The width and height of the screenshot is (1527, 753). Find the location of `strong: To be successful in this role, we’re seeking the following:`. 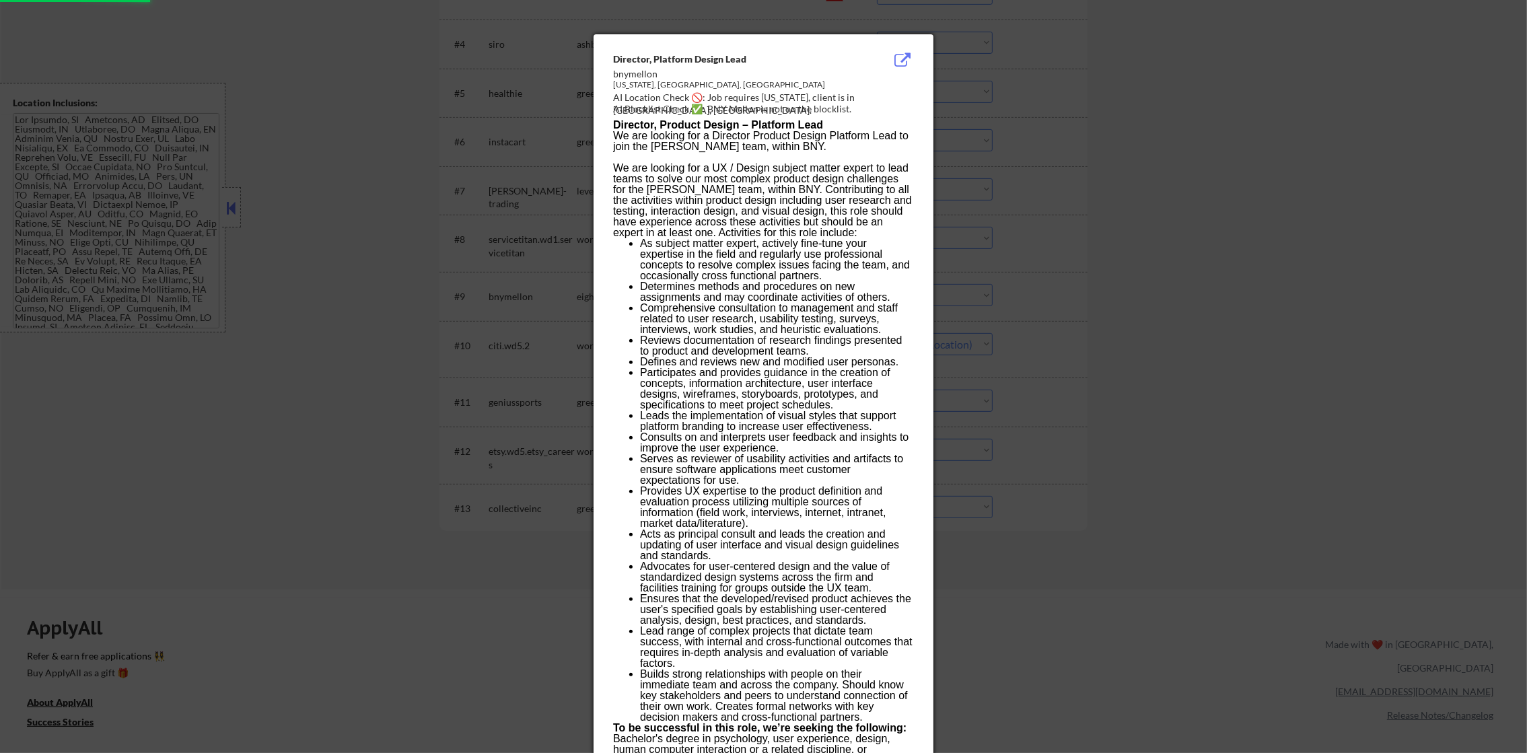

strong: To be successful in this role, we’re seeking the following: is located at coordinates (760, 727).